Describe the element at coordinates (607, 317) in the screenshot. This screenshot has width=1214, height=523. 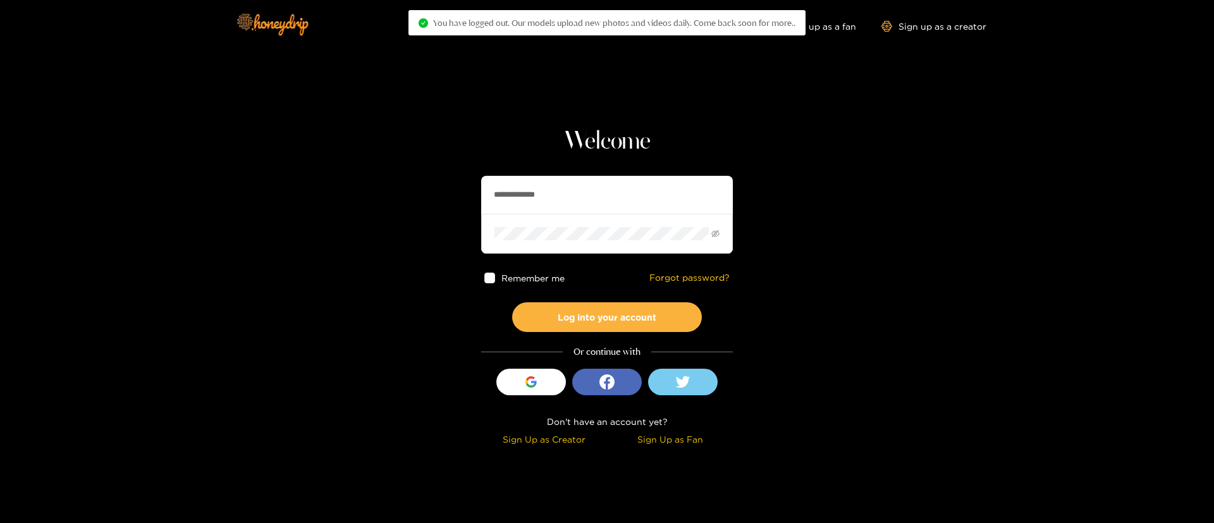
I see `button: Log into your account` at that location.